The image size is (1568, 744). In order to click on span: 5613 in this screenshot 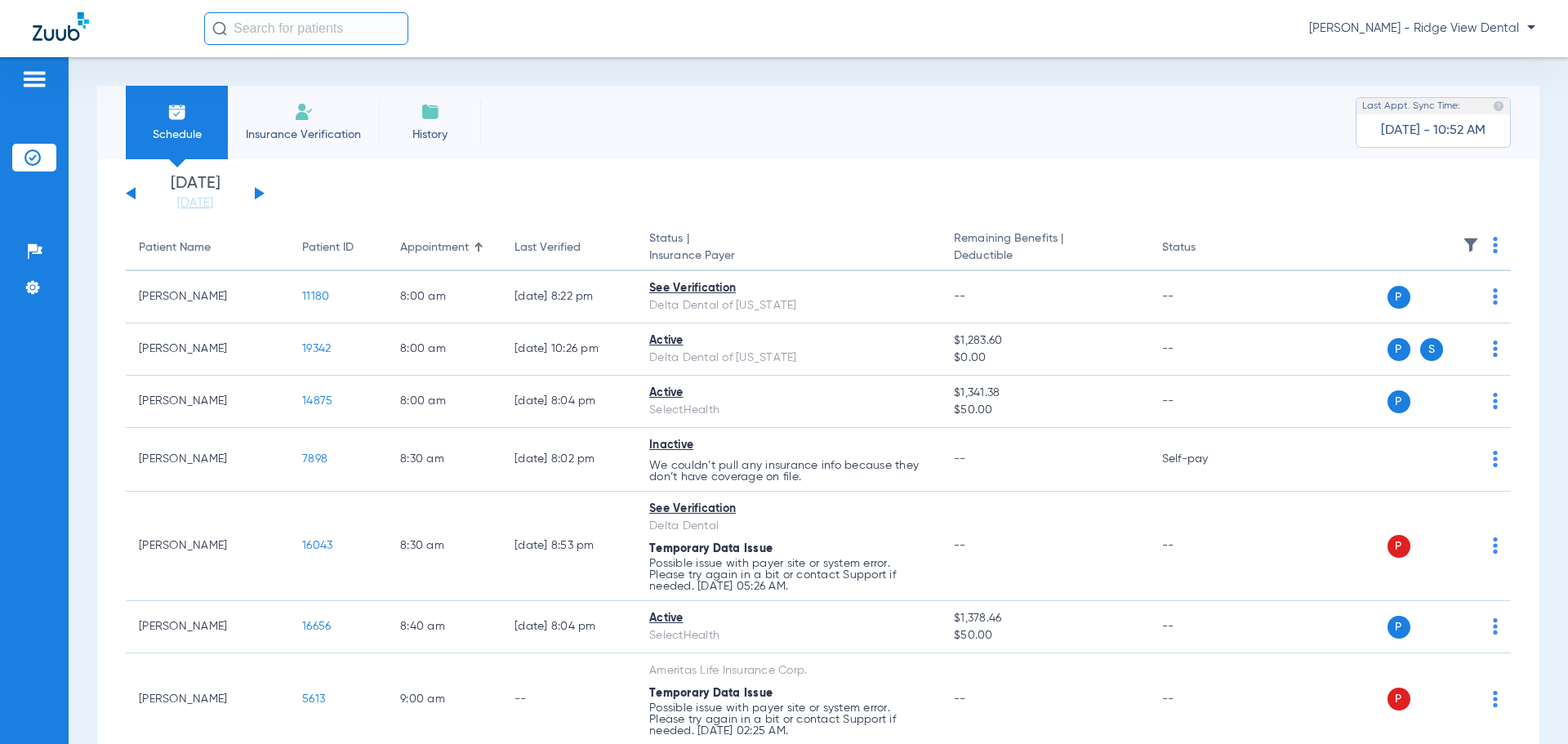, I will do `click(314, 699)`.